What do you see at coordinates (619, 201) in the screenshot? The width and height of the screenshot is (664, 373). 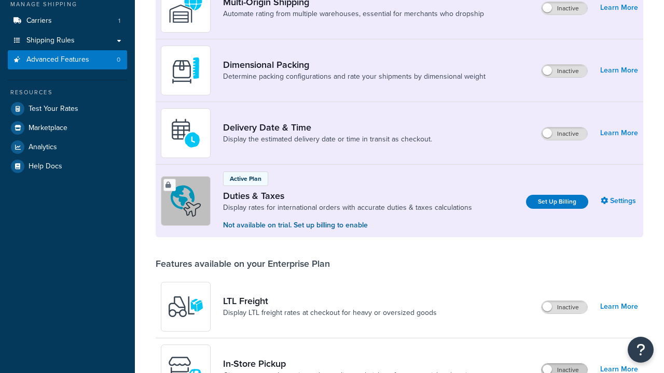 I see `a: Settings` at bounding box center [619, 201].